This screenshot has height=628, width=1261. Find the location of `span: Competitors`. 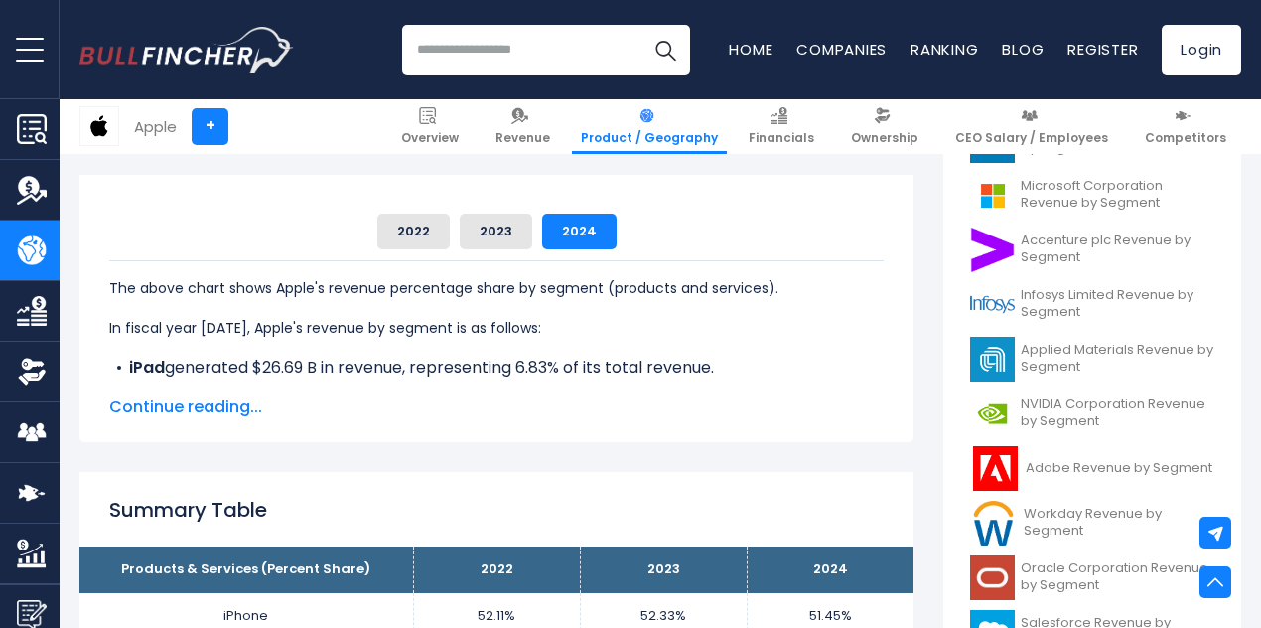

span: Competitors is located at coordinates (1186, 138).